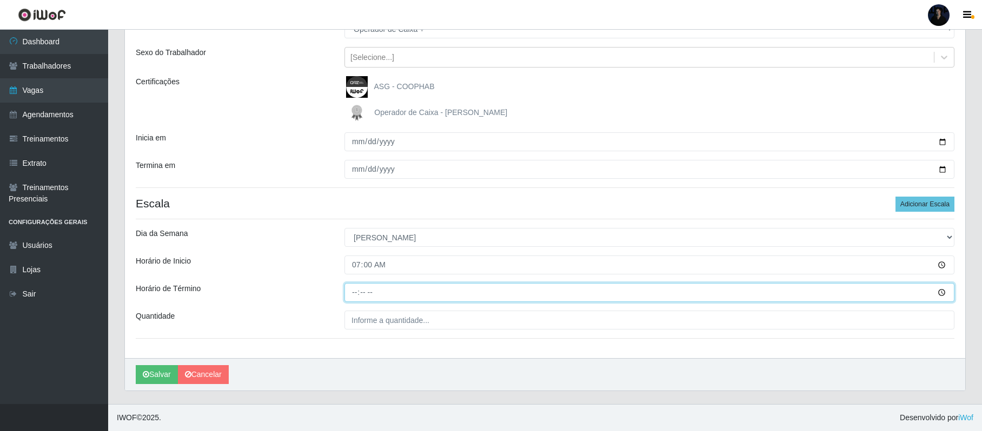 The width and height of the screenshot is (982, 431). I want to click on a: Cancelar, so click(203, 375).